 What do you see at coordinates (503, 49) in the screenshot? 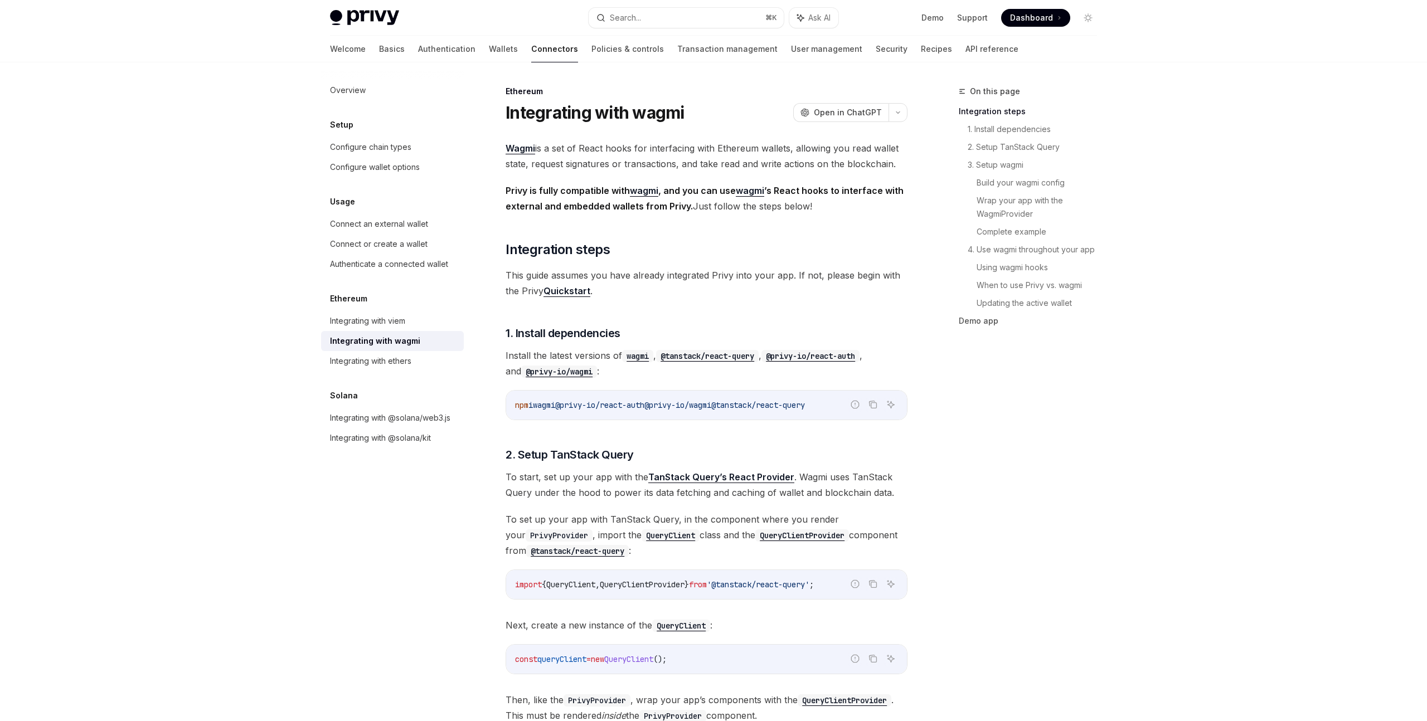
I see `a: Wallets` at bounding box center [503, 49].